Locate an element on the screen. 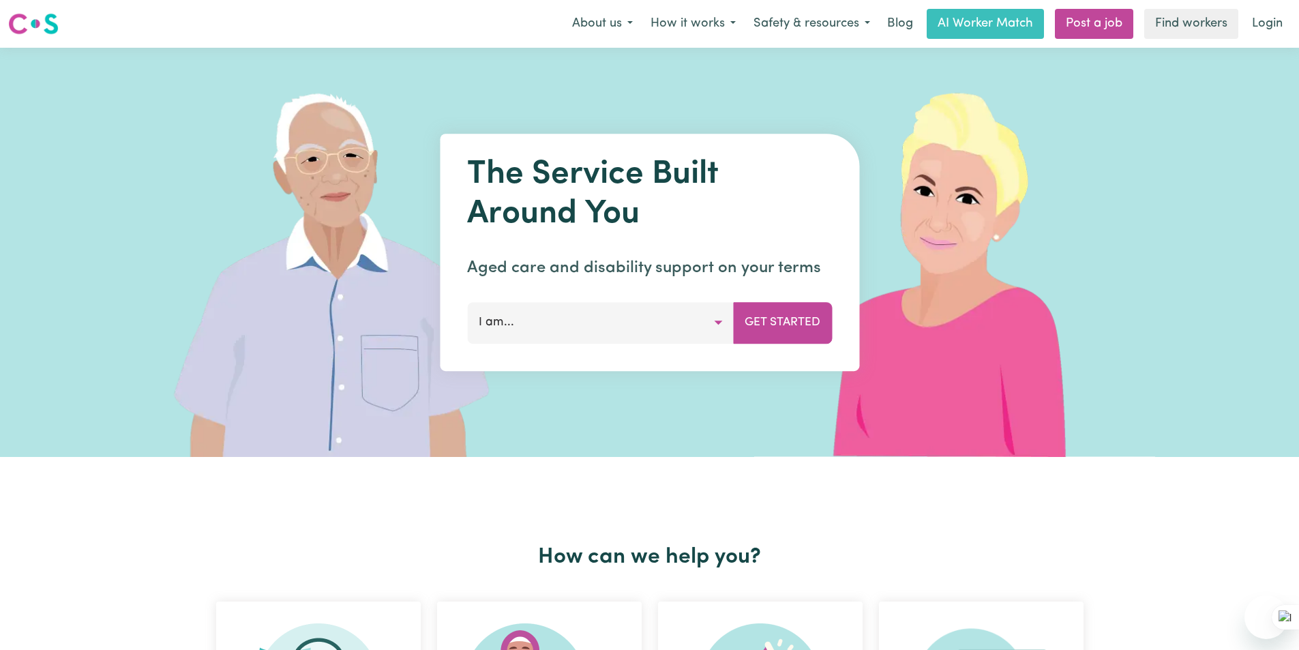 This screenshot has width=1299, height=650. button: I am... is located at coordinates (600, 323).